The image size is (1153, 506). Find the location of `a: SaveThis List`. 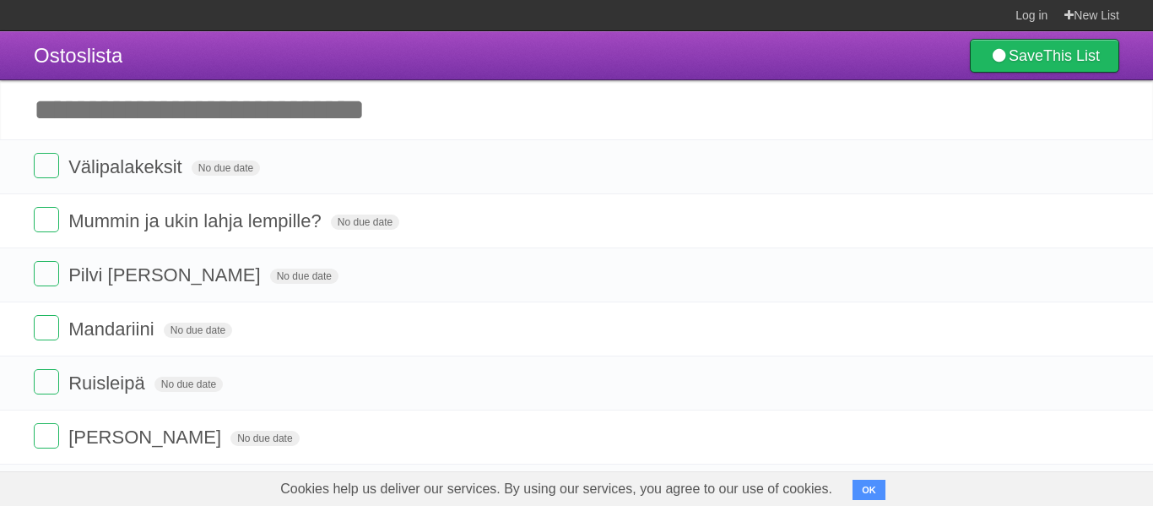

a: SaveThis List is located at coordinates (1044, 56).